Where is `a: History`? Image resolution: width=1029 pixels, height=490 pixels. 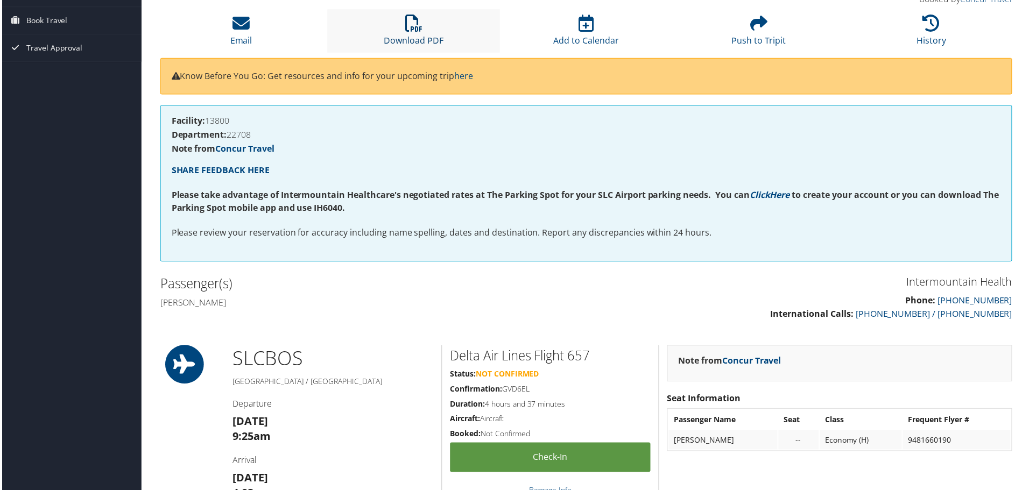
a: History is located at coordinates (933, 33).